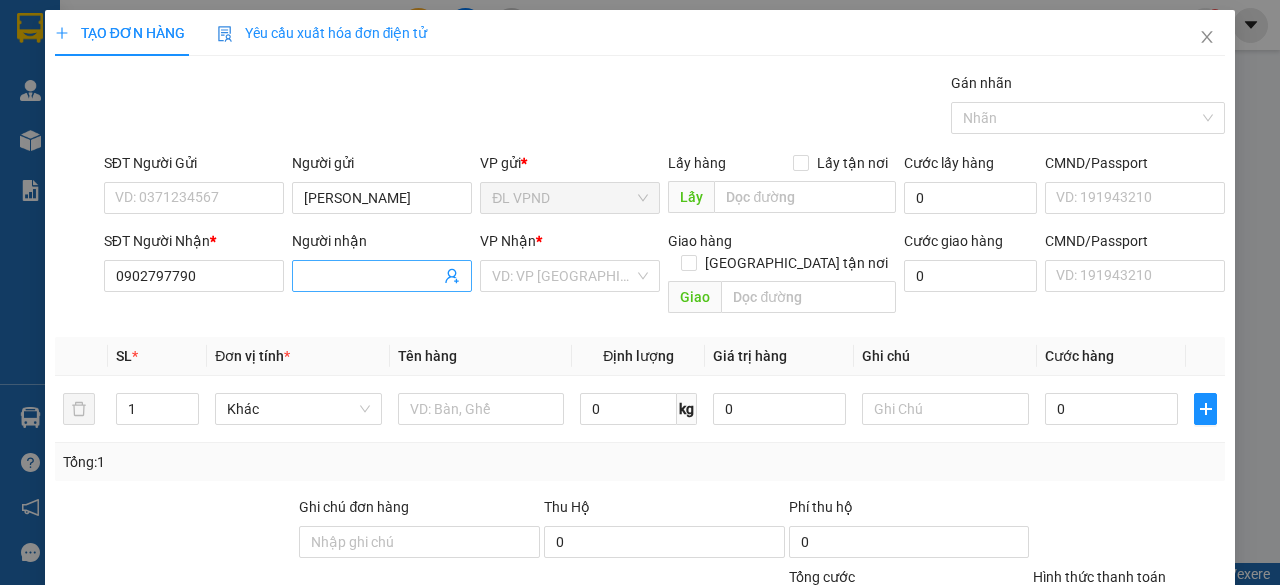 The width and height of the screenshot is (1280, 585). Describe the element at coordinates (252, 356) in the screenshot. I see `span: Đơn vị tính` at that location.